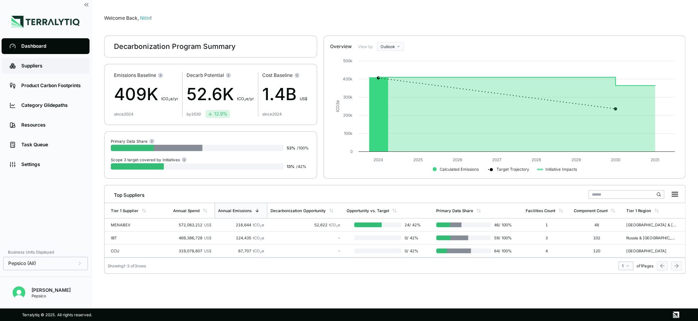 The height and width of the screenshot is (321, 698). I want to click on div: Tier 1 Region, so click(639, 211).